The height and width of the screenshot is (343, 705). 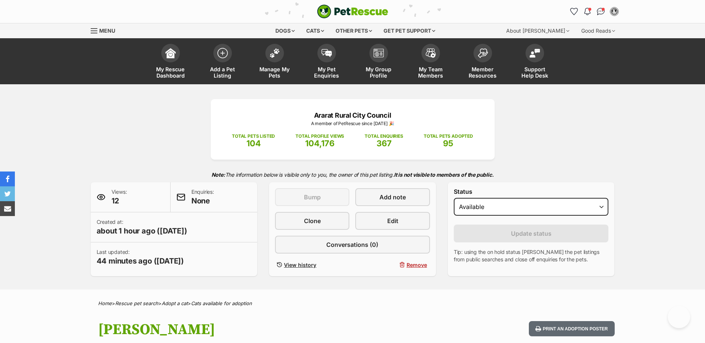 What do you see at coordinates (531, 234) in the screenshot?
I see `button: Update status` at bounding box center [531, 234].